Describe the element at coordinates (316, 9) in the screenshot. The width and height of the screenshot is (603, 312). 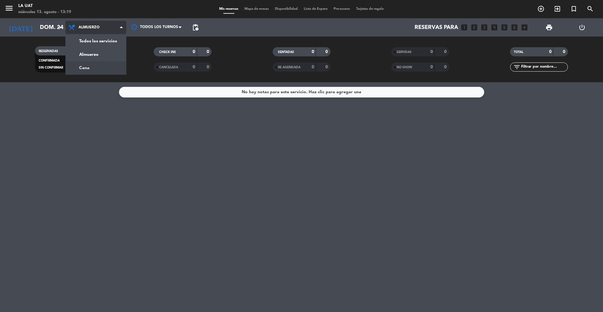
I see `span: Lista de Espera` at that location.